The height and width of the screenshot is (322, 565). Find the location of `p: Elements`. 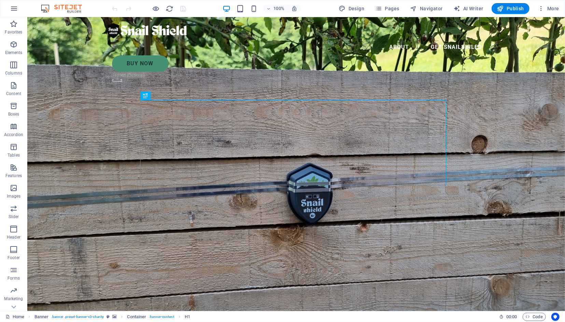

p: Elements is located at coordinates (14, 53).